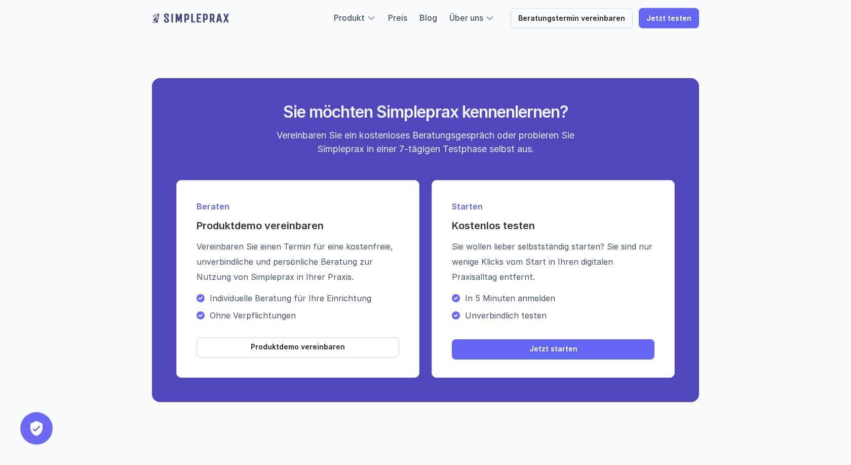  I want to click on a: Blog, so click(428, 18).